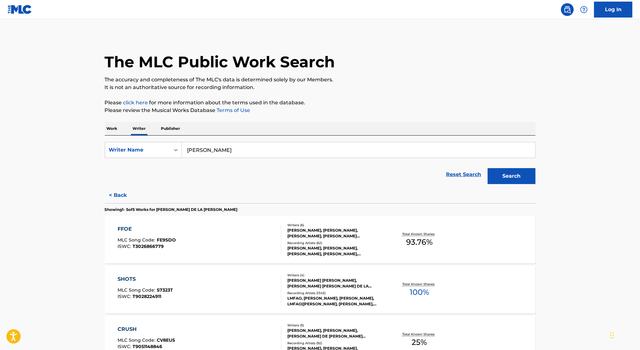 The height and width of the screenshot is (350, 640). Describe the element at coordinates (568, 10) in the screenshot. I see `img: search` at that location.